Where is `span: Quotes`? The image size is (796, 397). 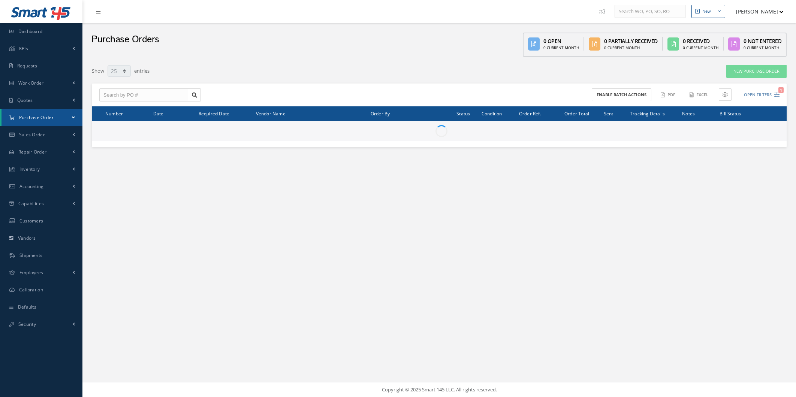 span: Quotes is located at coordinates (25, 100).